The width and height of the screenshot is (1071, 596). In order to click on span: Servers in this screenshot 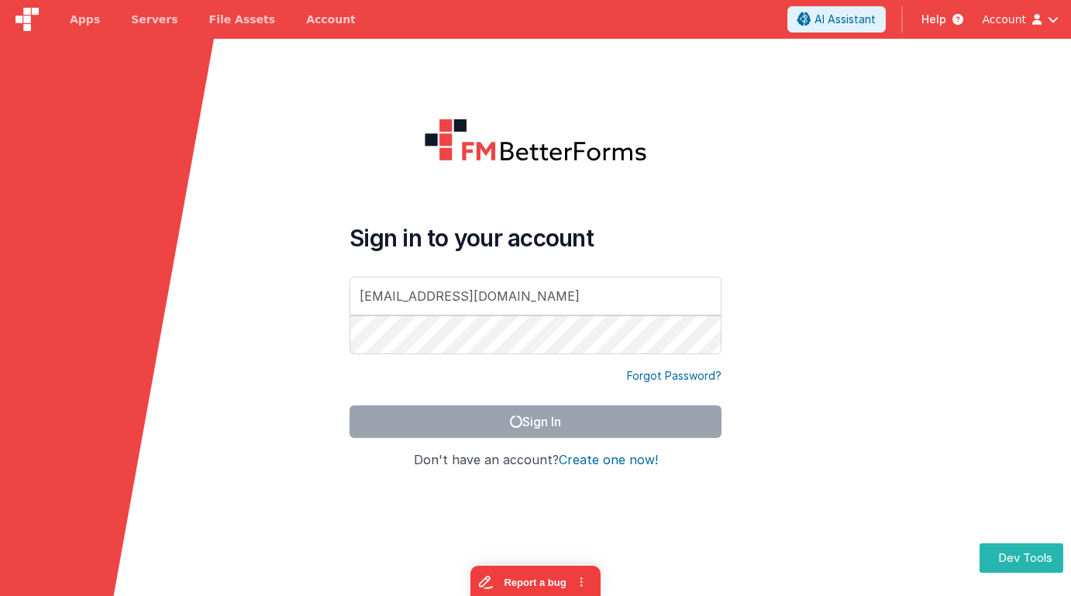, I will do `click(154, 19)`.